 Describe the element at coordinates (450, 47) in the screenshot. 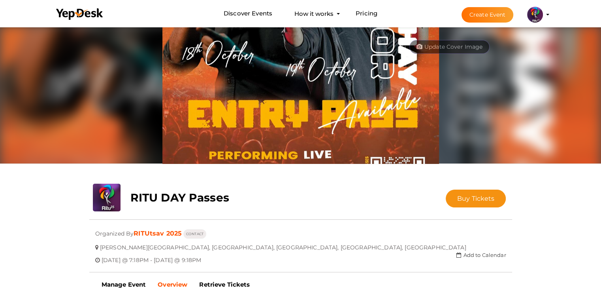

I see `button: Update Cover Image` at that location.